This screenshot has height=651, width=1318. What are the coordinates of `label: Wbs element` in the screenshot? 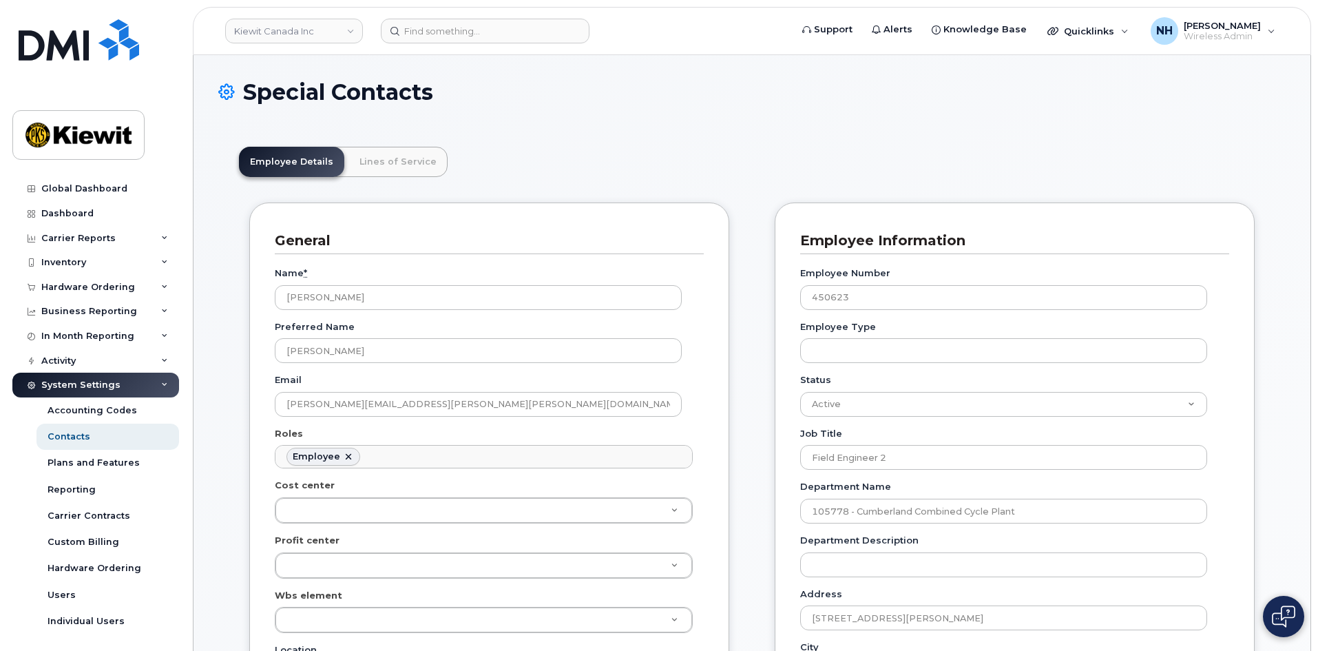 It's located at (309, 595).